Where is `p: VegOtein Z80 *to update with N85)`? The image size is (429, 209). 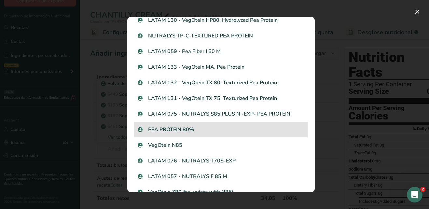
p: VegOtein Z80 *to update with N85) is located at coordinates (221, 192).